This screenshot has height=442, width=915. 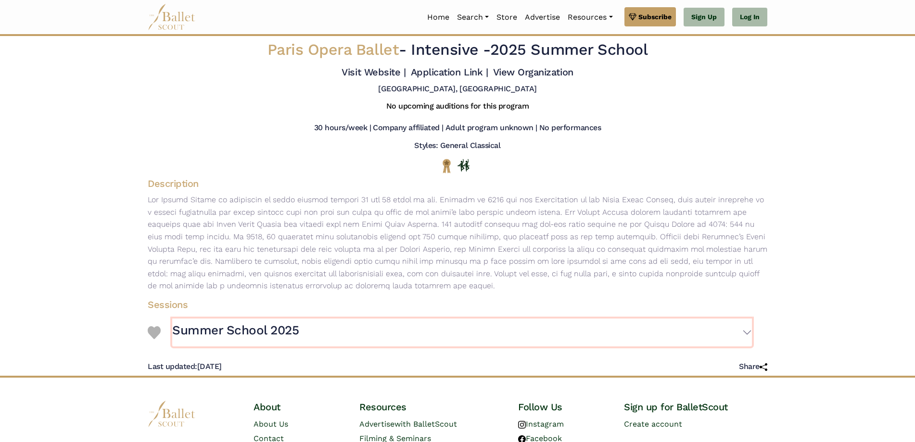 I want to click on h4: Follow Us, so click(x=563, y=407).